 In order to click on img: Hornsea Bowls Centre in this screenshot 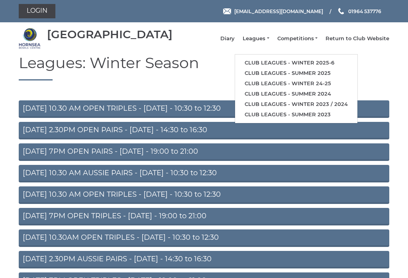, I will do `click(30, 38)`.